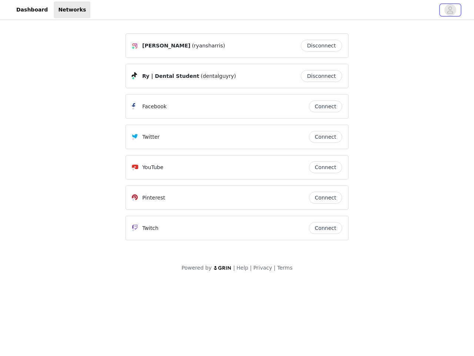 The image size is (474, 356). Describe the element at coordinates (150, 228) in the screenshot. I see `p: Twitch` at that location.